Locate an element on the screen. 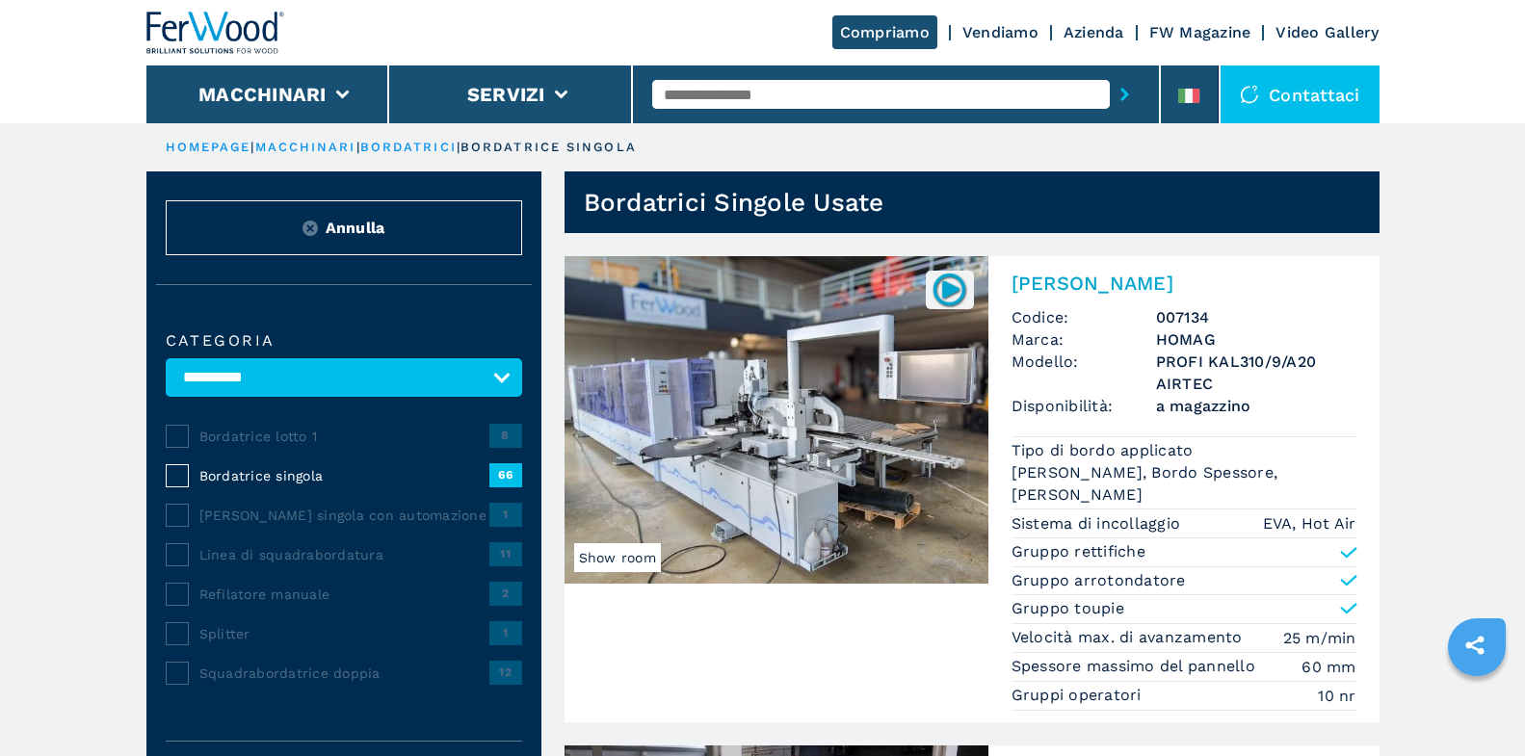  em: 60 mm is located at coordinates (1328, 667).